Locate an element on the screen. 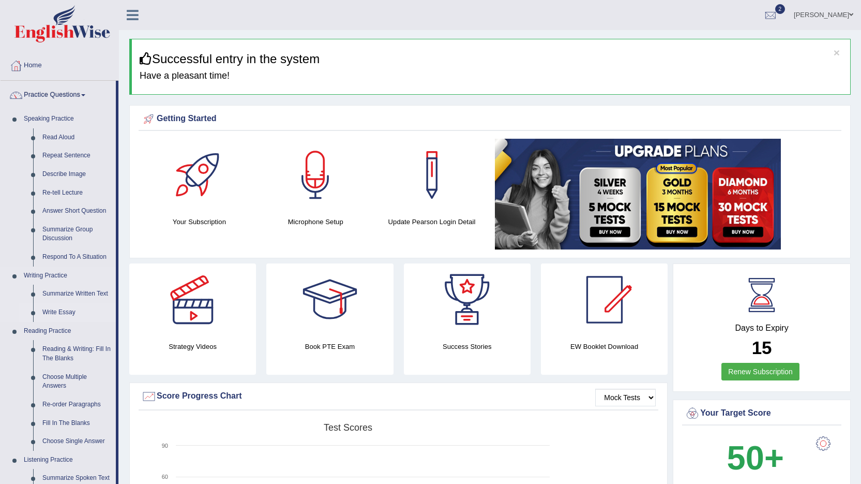  a: Reading Practice is located at coordinates (67, 331).